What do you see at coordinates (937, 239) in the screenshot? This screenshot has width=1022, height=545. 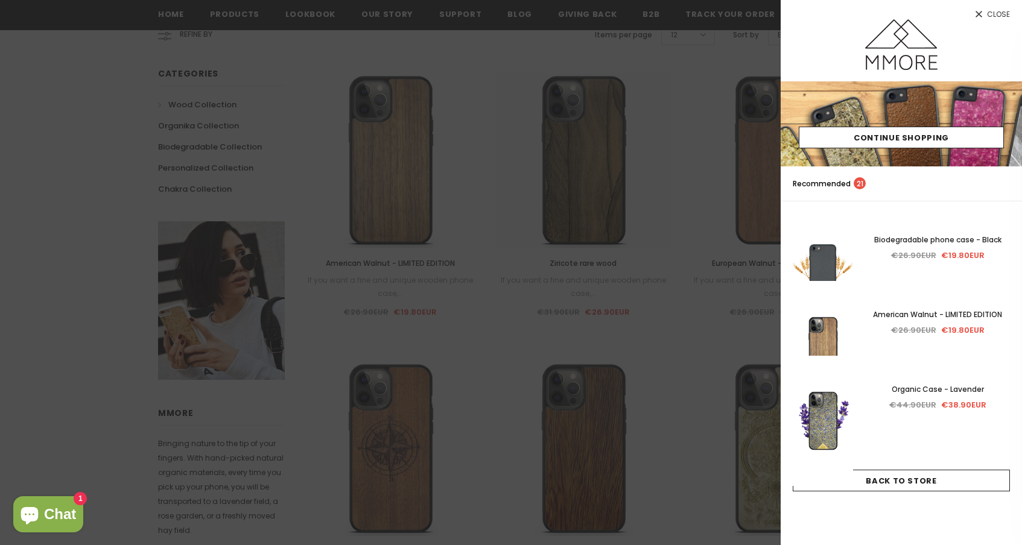 I see `span: Biodegradable phone case - Black` at bounding box center [937, 239].